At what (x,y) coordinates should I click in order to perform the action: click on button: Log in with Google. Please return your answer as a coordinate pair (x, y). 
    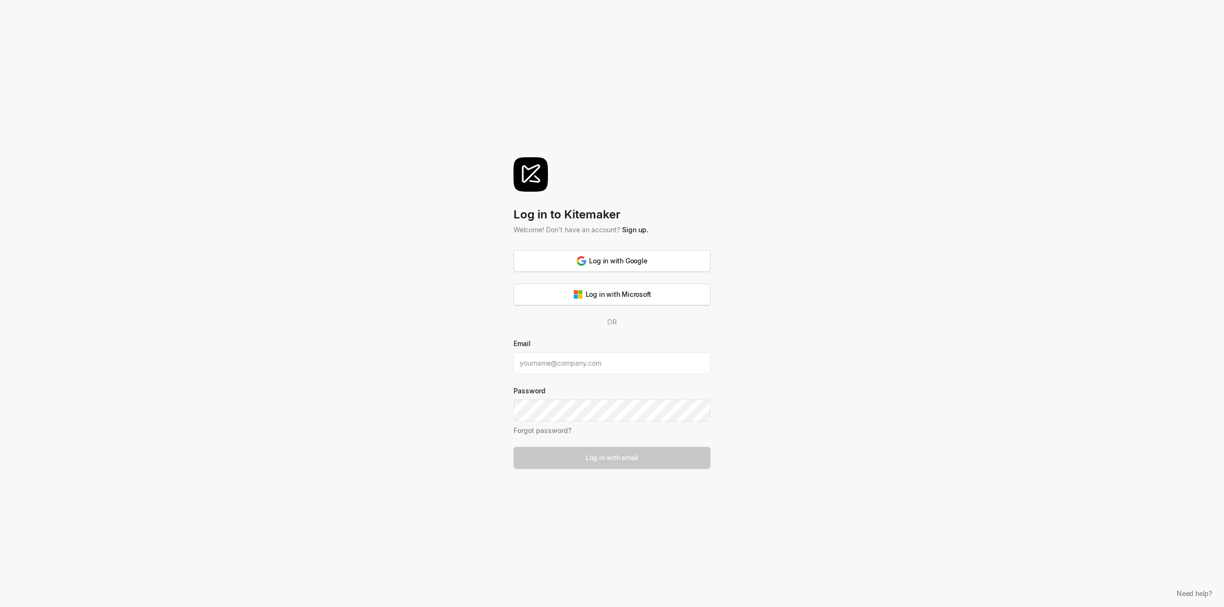
    Looking at the image, I should click on (612, 261).